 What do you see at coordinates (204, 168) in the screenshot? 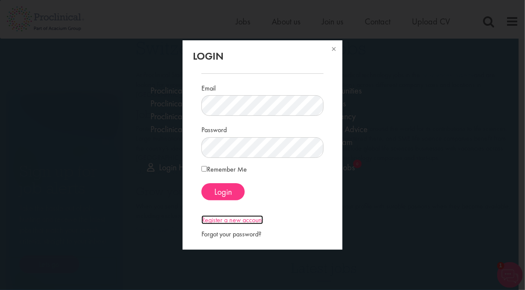
I see `input: Remember Me` at bounding box center [204, 168].